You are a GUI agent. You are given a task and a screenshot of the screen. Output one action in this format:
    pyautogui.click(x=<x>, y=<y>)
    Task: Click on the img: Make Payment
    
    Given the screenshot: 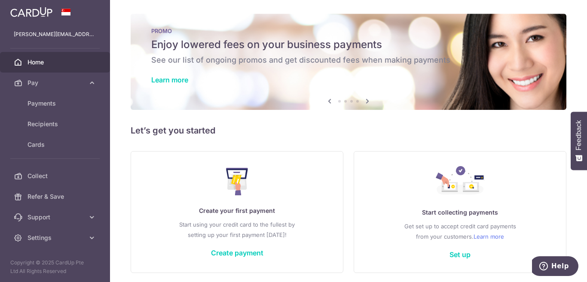 What is the action you would take?
    pyautogui.click(x=237, y=182)
    